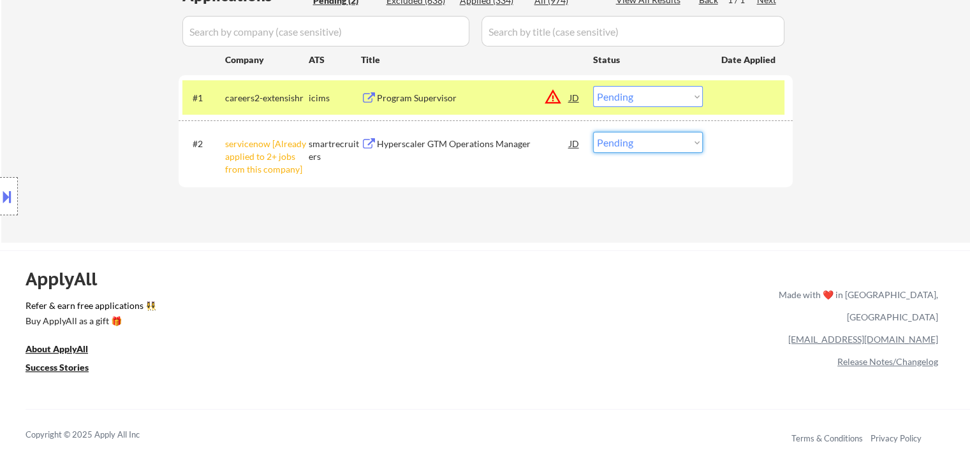 Image resolution: width=970 pixels, height=465 pixels. Describe the element at coordinates (267, 156) in the screenshot. I see `div: servicenow [Already applied to 2+ jobs from this company]` at that location.